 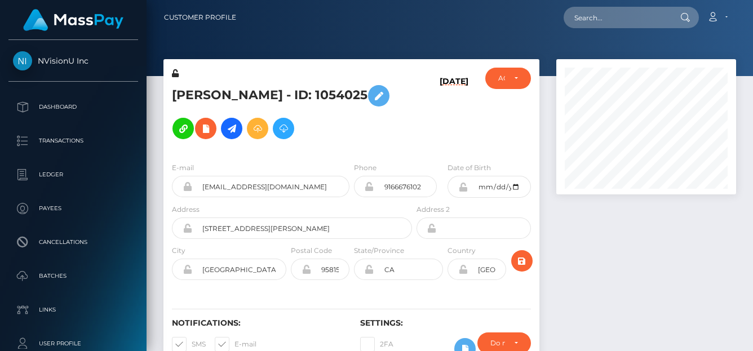 I want to click on input: Search..., so click(x=616, y=17).